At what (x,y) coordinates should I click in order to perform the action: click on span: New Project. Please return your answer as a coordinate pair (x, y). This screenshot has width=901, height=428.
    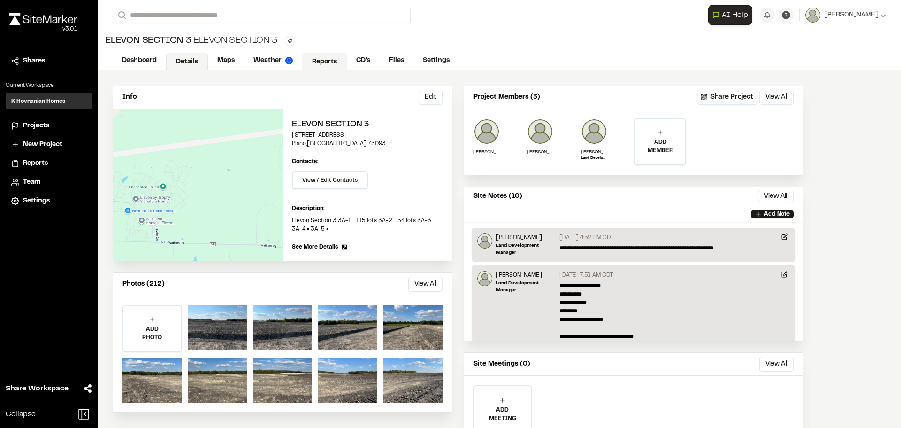
    Looking at the image, I should click on (43, 145).